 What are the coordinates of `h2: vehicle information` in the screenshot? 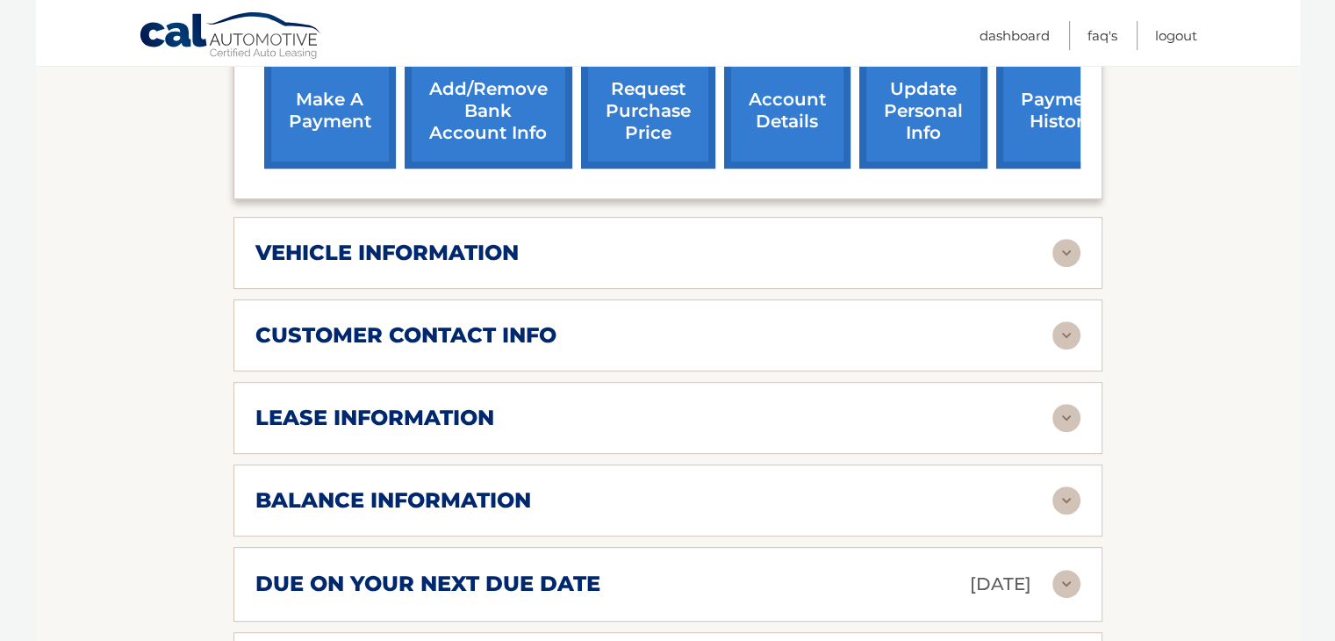 It's located at (387, 253).